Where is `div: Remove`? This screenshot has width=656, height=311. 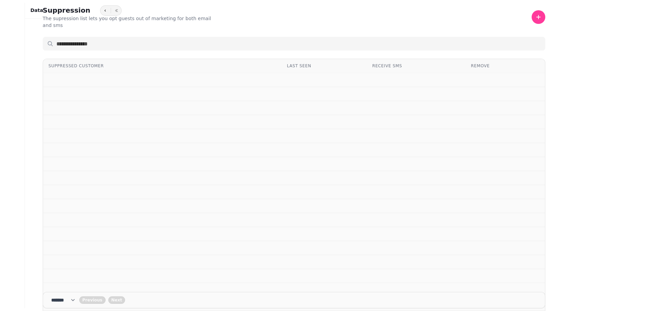 div: Remove is located at coordinates (505, 66).